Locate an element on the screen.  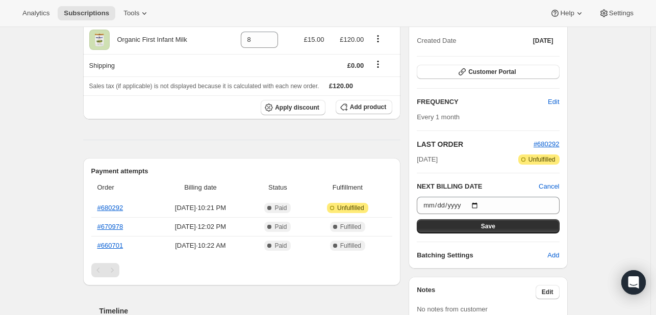
span: Created Date is located at coordinates (436, 41).